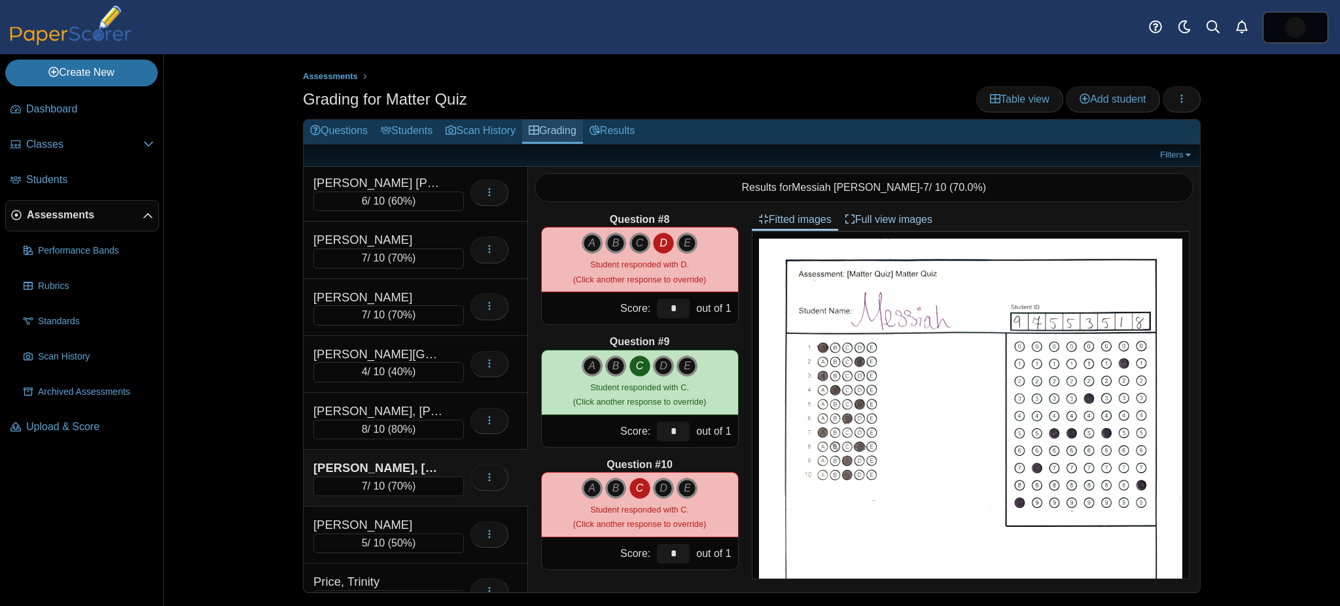  Describe the element at coordinates (864, 188) in the screenshot. I see `div: Results for - / 10 ( )` at that location.